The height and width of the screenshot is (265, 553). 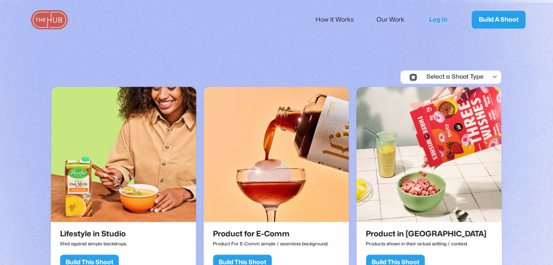 I want to click on div: Select a Shoot Type, so click(x=452, y=77).